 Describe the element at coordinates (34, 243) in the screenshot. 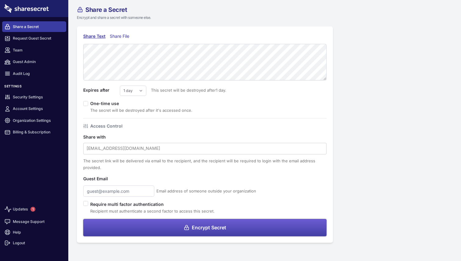

I see `a: Logout` at that location.